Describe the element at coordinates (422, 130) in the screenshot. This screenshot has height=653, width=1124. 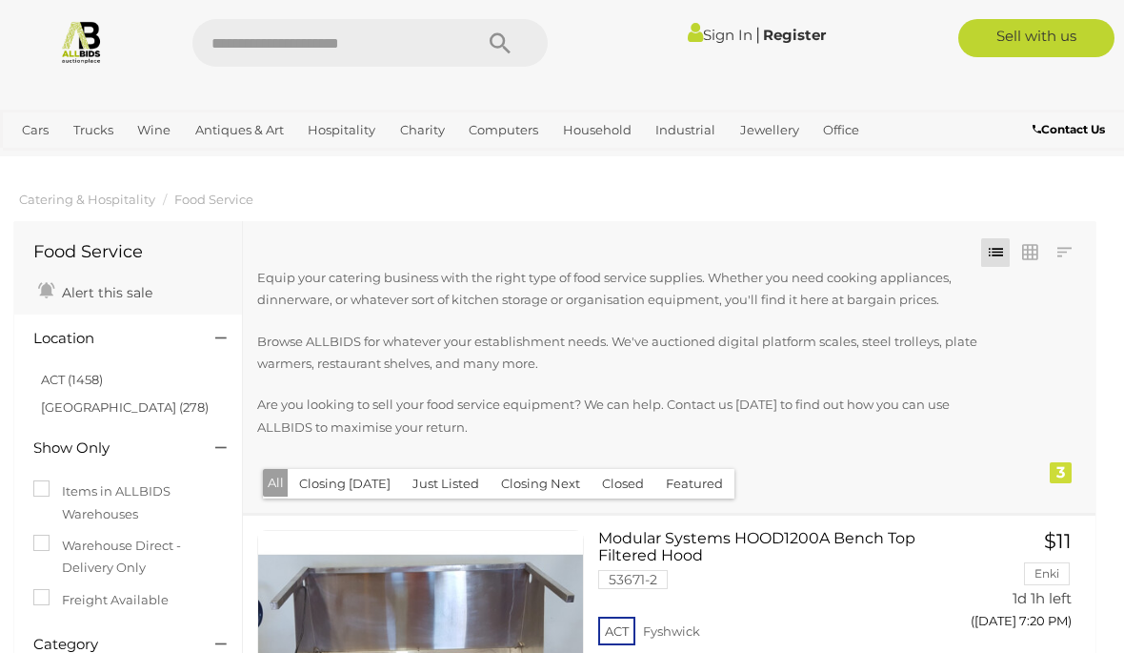
I see `a: Charity` at that location.